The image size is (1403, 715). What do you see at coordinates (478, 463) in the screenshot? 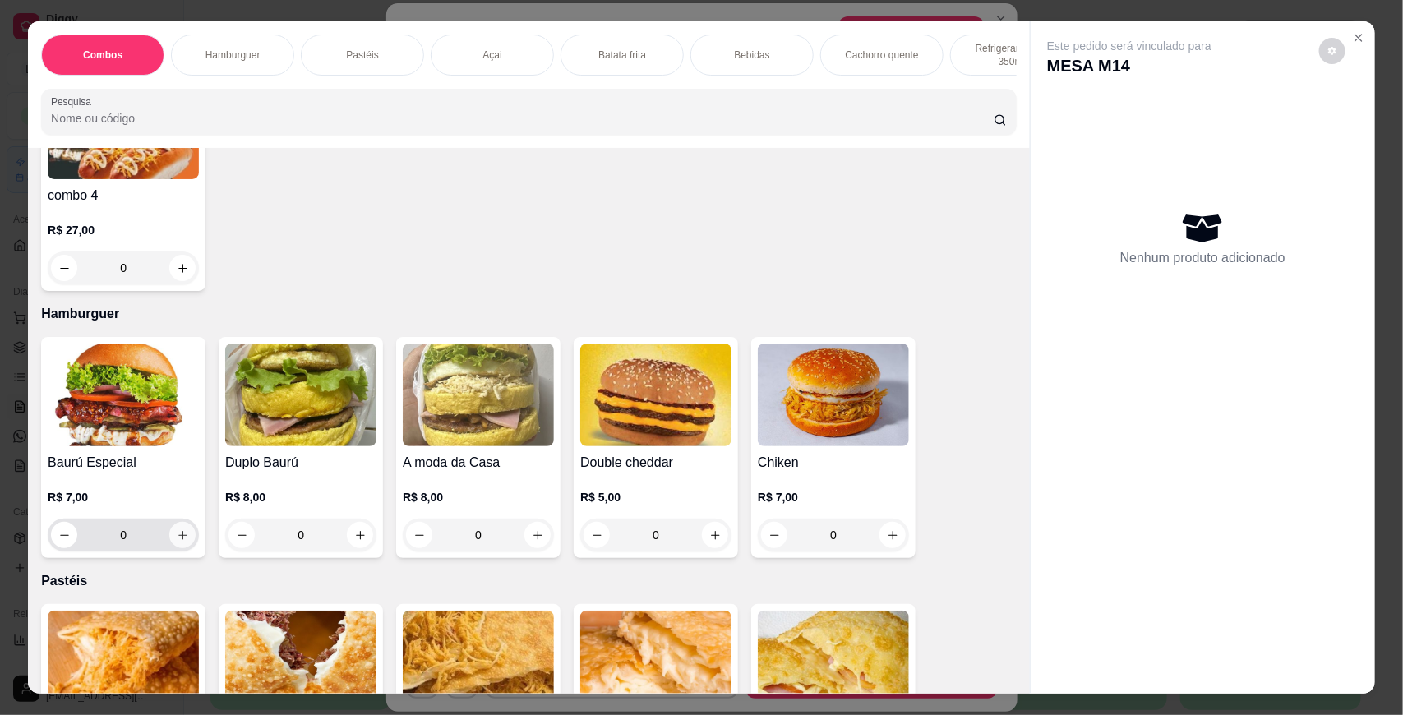
I see `h4: A moda da Casa` at bounding box center [478, 463].